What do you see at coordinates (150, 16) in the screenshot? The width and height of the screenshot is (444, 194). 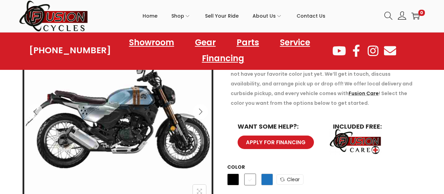 I see `a: Home` at bounding box center [150, 16].